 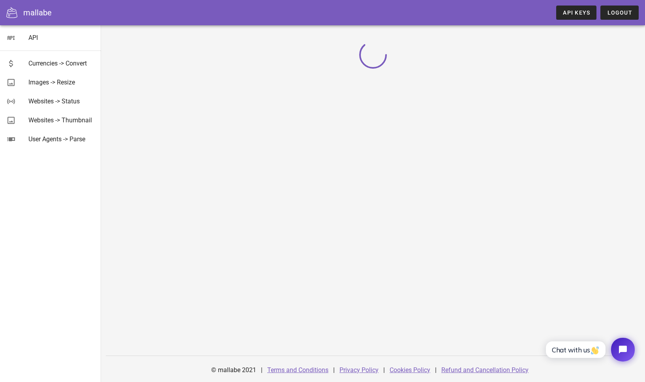 What do you see at coordinates (359, 370) in the screenshot?
I see `a: Privacy Policy` at bounding box center [359, 370].